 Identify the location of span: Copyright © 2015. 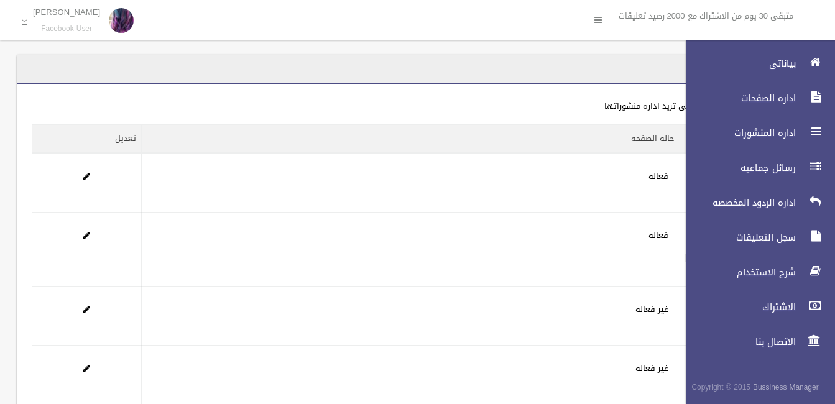
(721, 387).